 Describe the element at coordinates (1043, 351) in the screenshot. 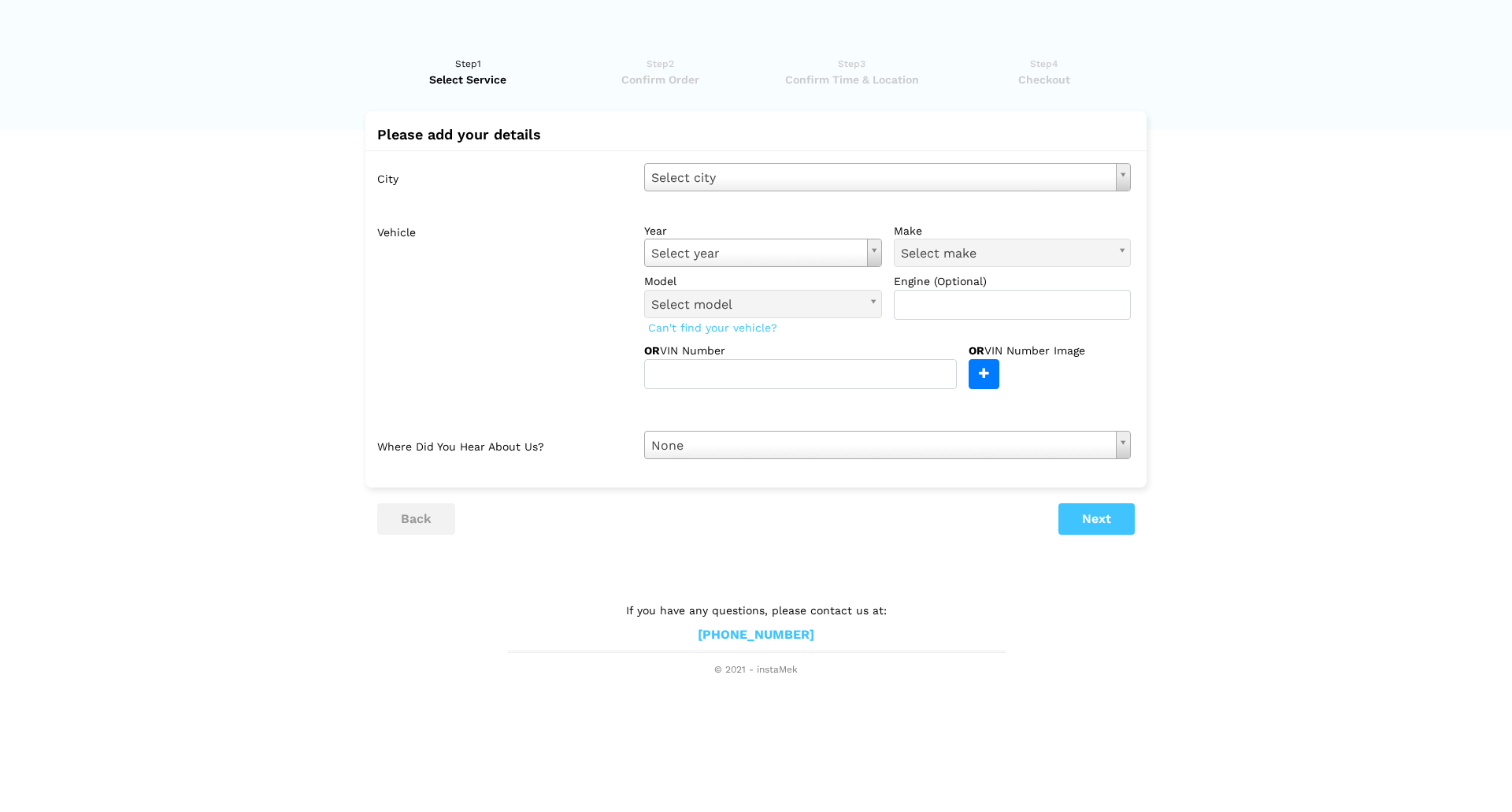

I see `label: VIN Number Image` at that location.